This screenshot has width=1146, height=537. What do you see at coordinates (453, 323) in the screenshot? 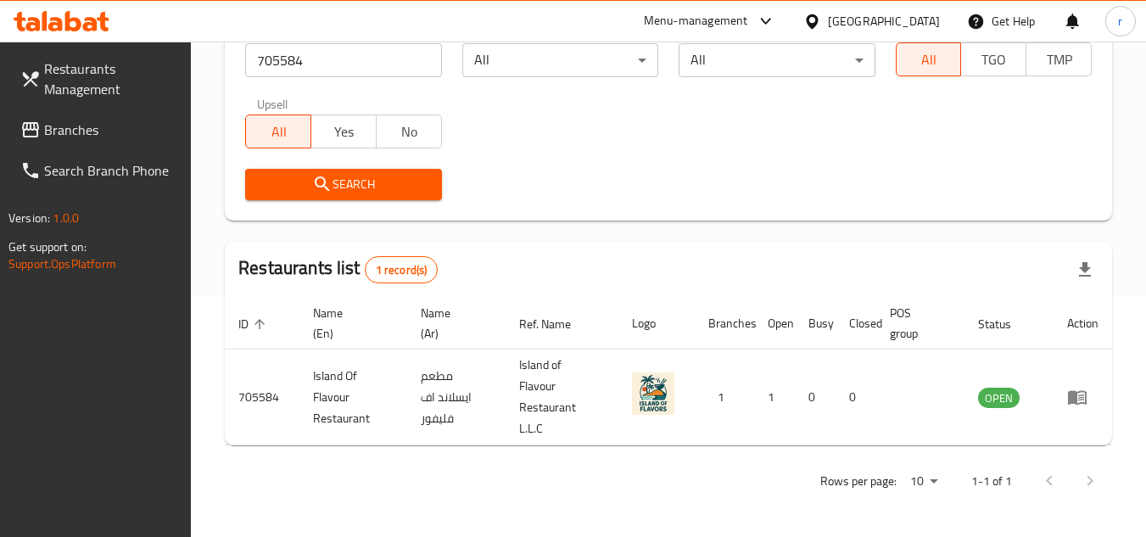
I see `span: Name (Ar)` at bounding box center [453, 323].